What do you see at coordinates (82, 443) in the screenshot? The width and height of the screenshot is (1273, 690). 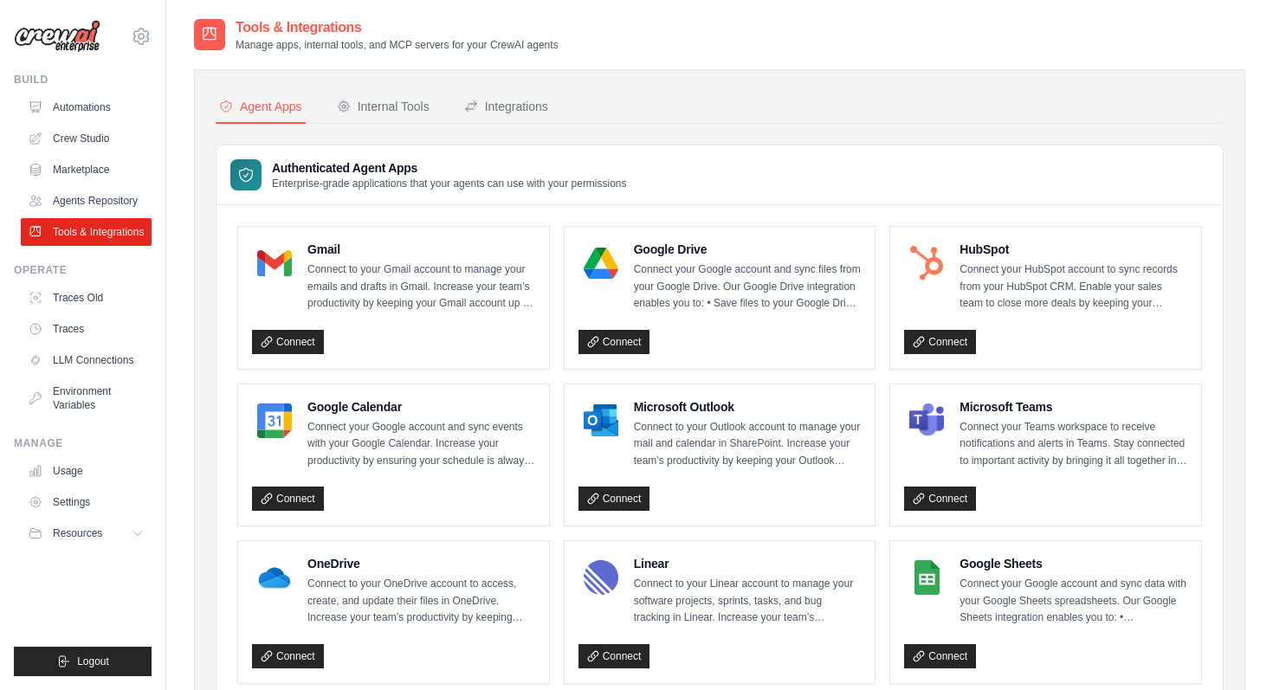 I see `div: Manage` at bounding box center [82, 443].